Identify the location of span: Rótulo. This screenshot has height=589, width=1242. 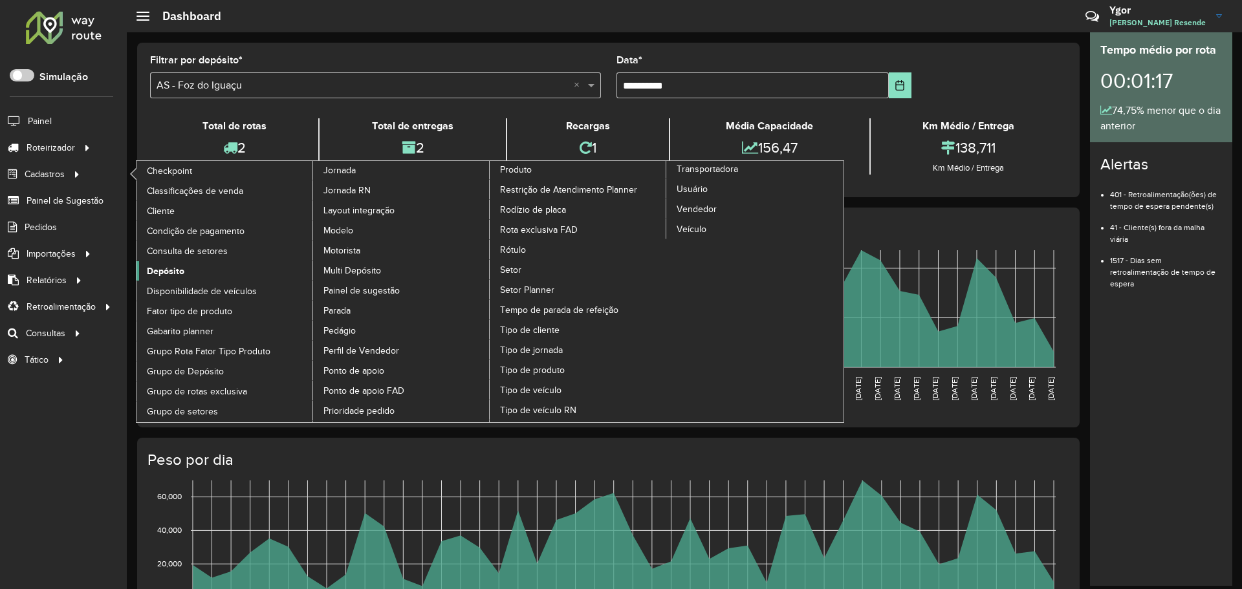
(513, 250).